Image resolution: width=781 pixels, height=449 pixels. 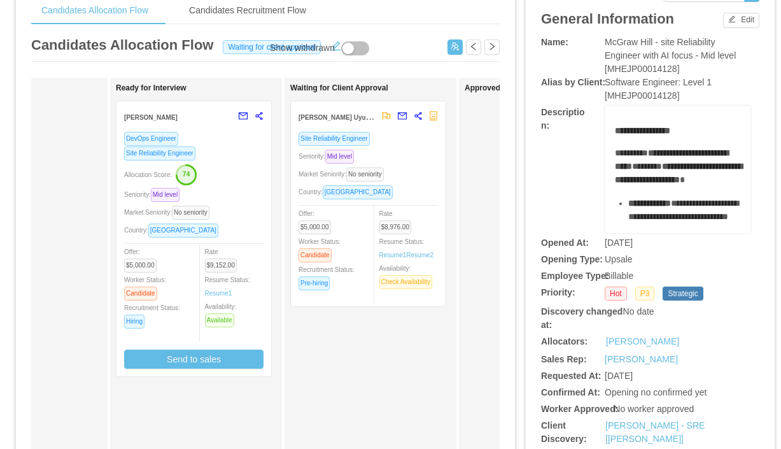 I want to click on span: Upsale, so click(x=619, y=259).